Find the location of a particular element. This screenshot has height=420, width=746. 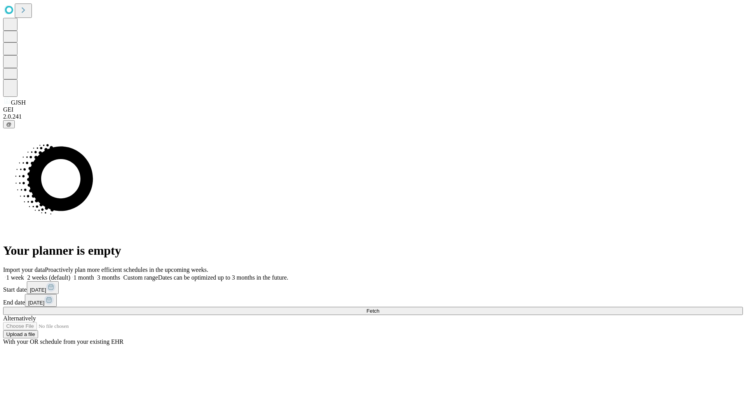

span: Dates can be optimized up to 3 months in the future. is located at coordinates (223, 277).